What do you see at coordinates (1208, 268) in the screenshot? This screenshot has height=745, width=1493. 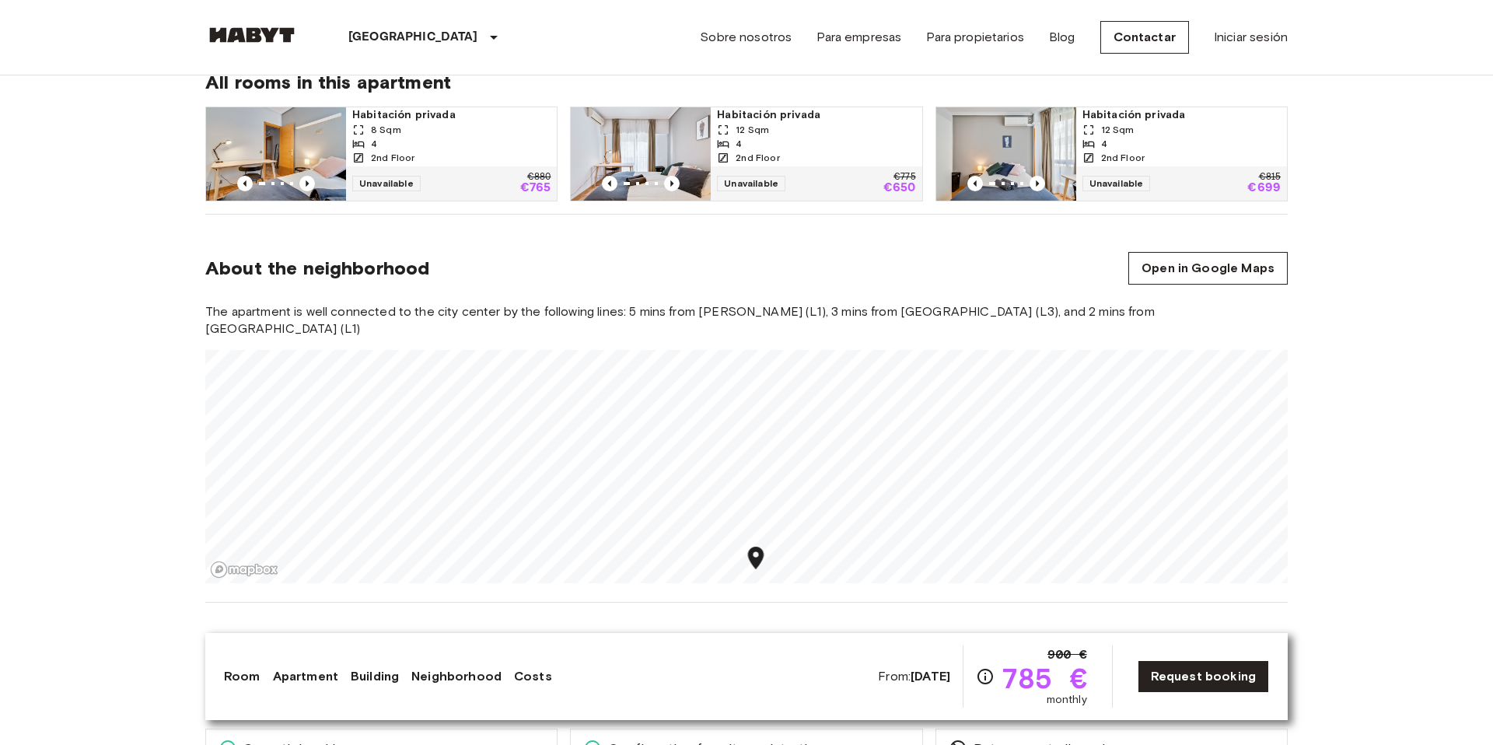 I see `a: Open in Google Maps` at bounding box center [1208, 268].